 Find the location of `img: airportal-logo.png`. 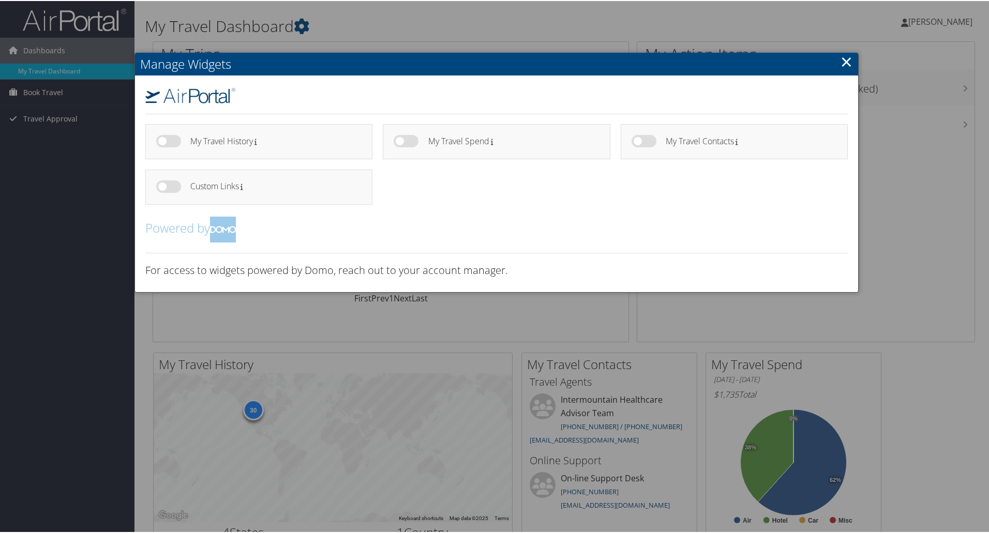

img: airportal-logo.png is located at coordinates (190, 95).